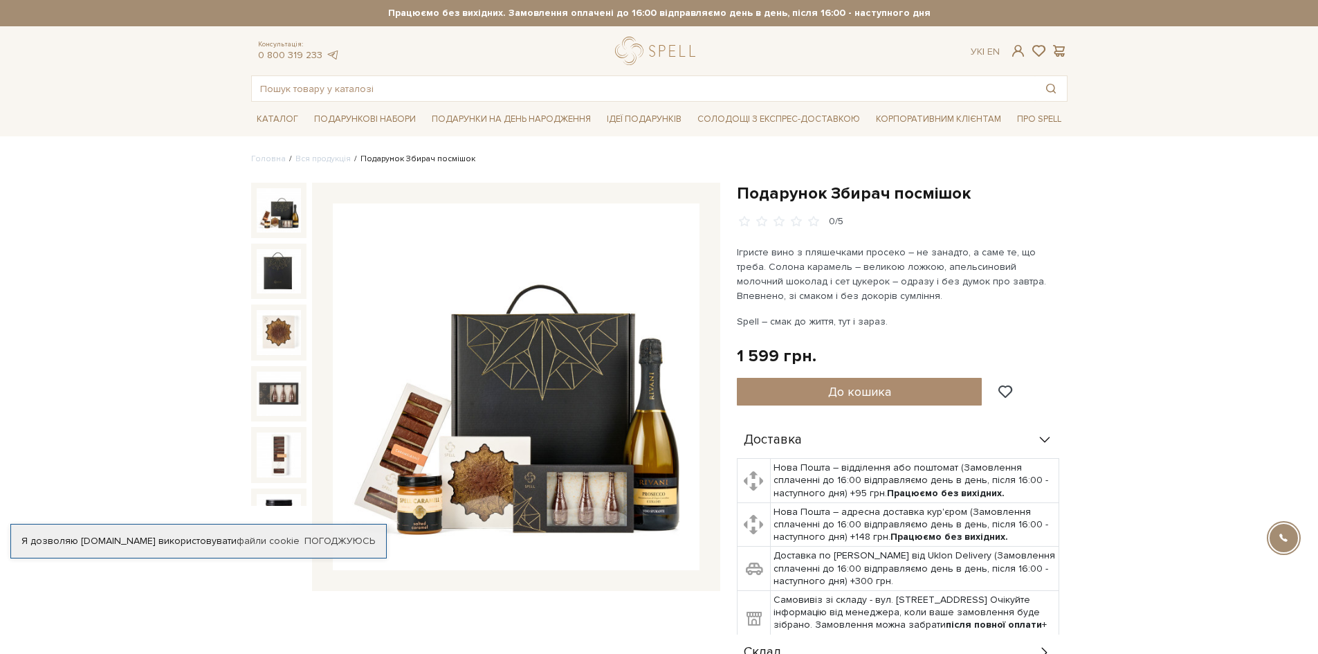 The image size is (1318, 654). Describe the element at coordinates (938, 119) in the screenshot. I see `a: Корпоративним клієнтам` at that location.